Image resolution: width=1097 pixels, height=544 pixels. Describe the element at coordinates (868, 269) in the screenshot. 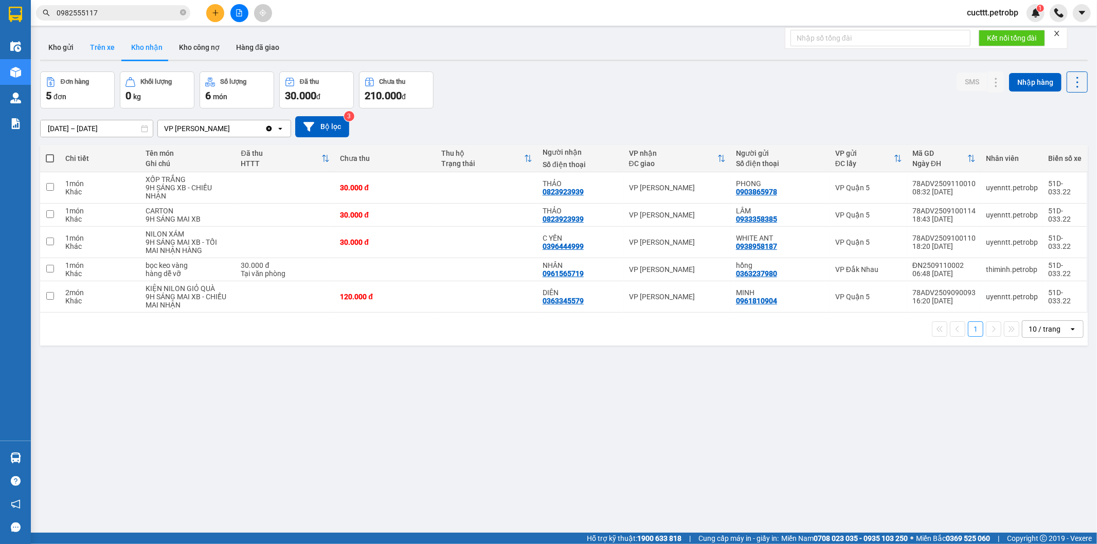

I see `div: VP Đắk Nhau` at that location.